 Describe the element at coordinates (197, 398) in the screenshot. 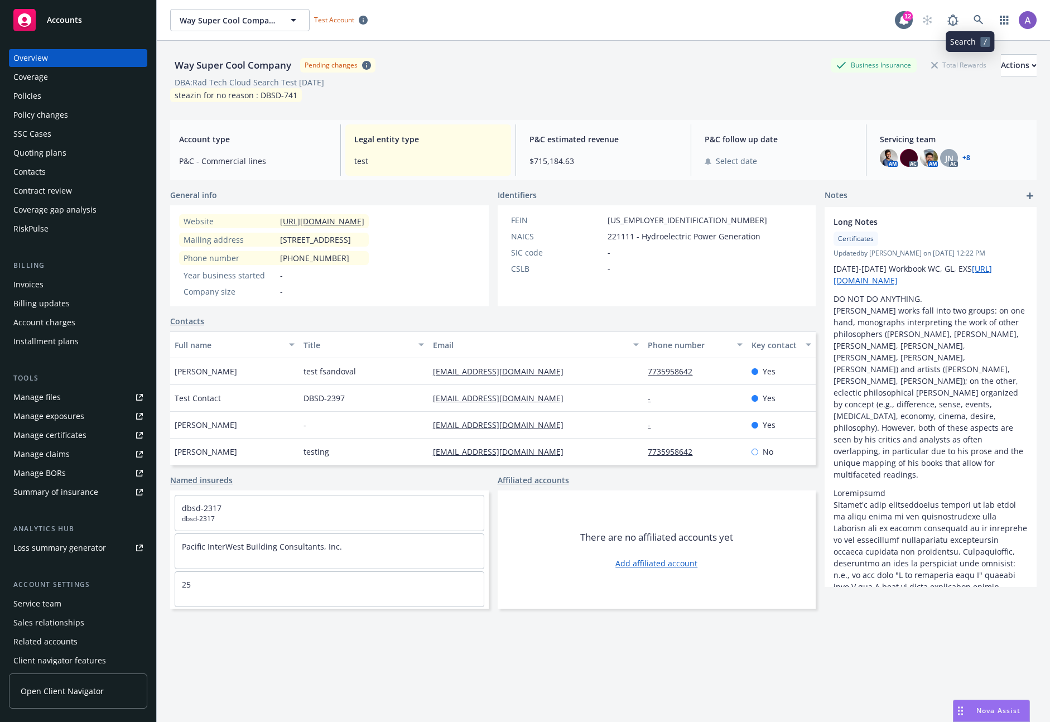

I see `span: Test Contact` at that location.